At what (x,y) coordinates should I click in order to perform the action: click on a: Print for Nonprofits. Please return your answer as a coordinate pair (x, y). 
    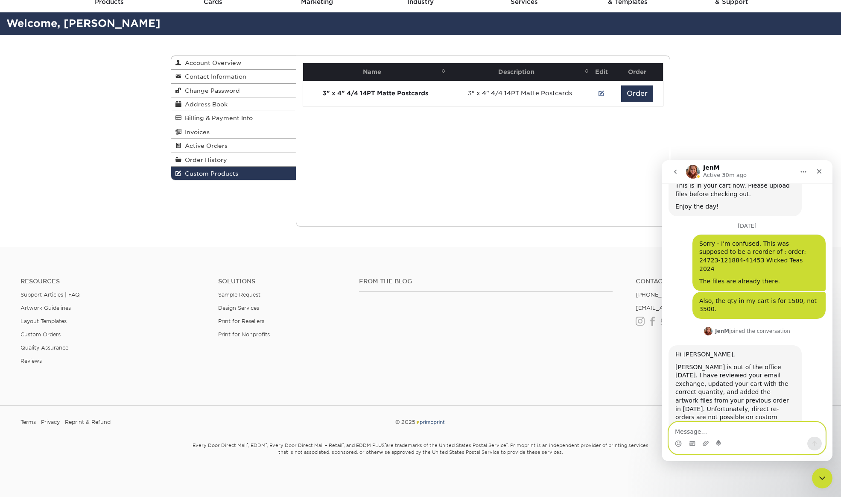
    Looking at the image, I should click on (244, 334).